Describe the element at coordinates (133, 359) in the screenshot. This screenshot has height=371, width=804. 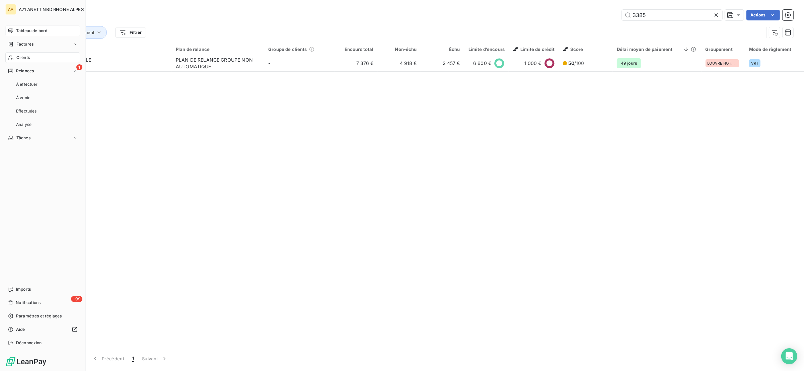
I see `button: 1` at that location.